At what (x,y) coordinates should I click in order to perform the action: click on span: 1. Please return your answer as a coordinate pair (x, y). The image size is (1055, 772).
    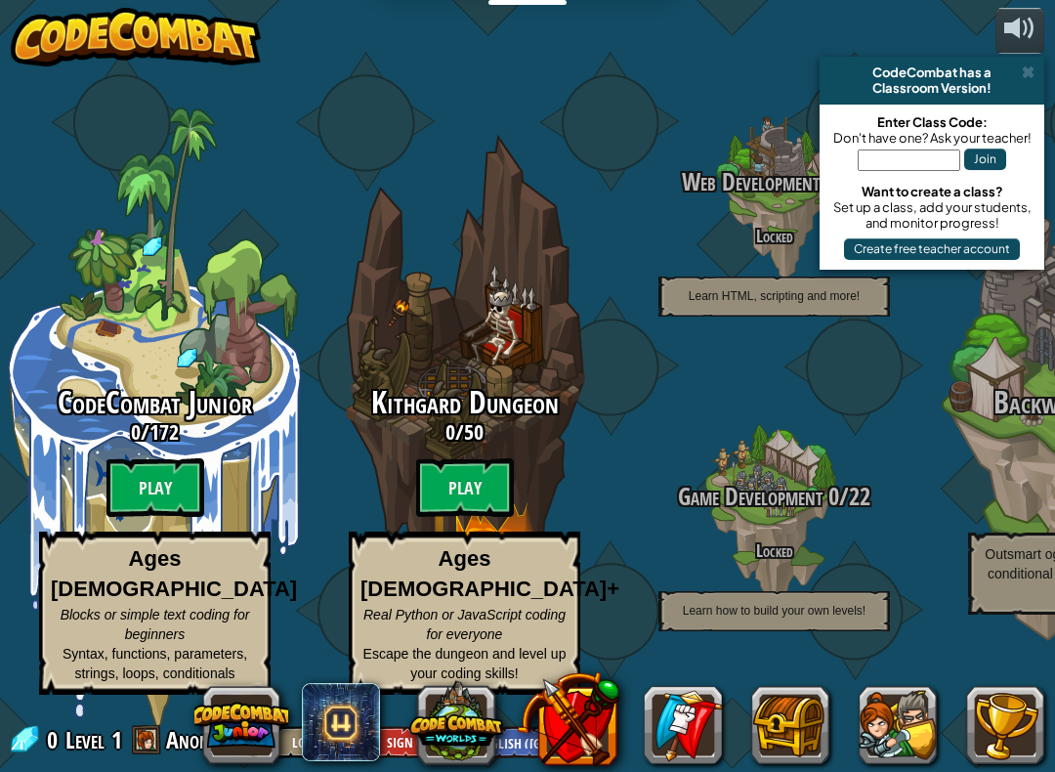
    Looking at the image, I should click on (116, 739).